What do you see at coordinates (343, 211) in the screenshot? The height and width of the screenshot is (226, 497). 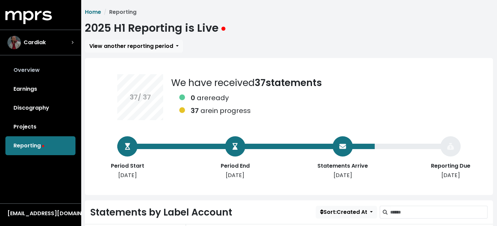 I see `span: Sort: Created At` at bounding box center [343, 211].